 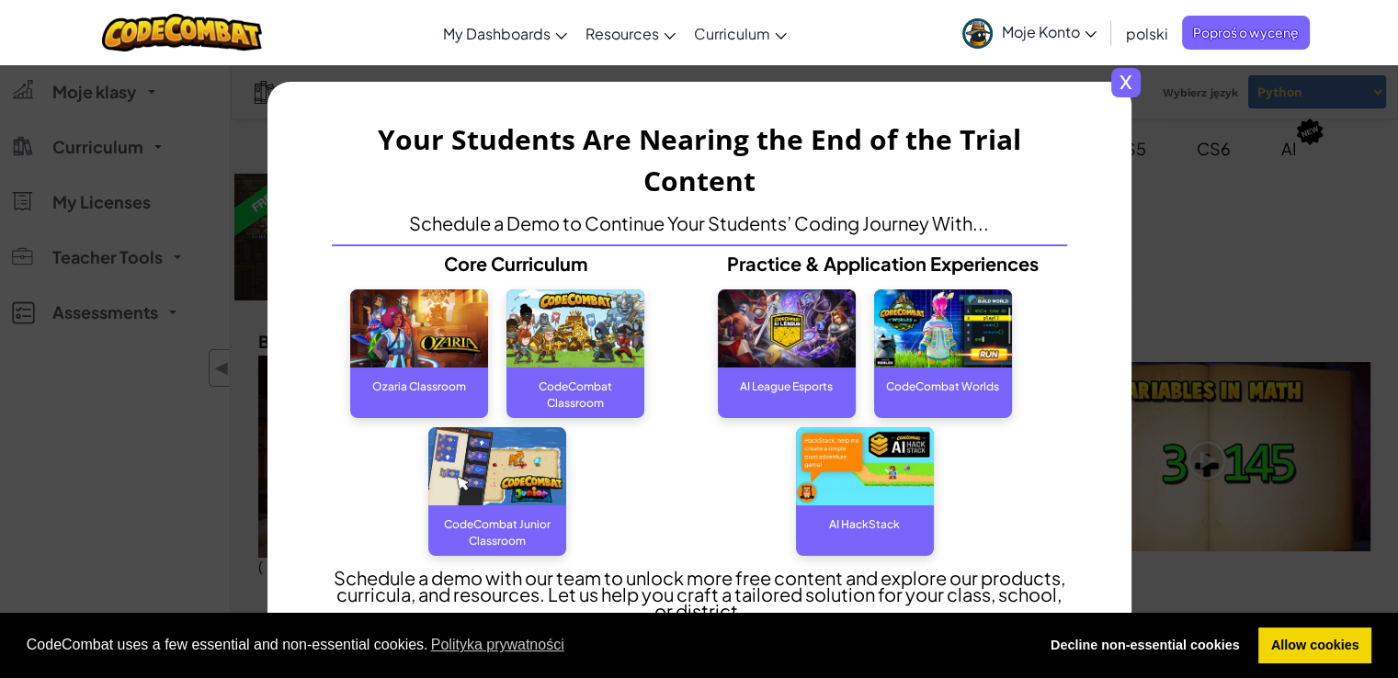 I want to click on img: avatar, so click(x=977, y=33).